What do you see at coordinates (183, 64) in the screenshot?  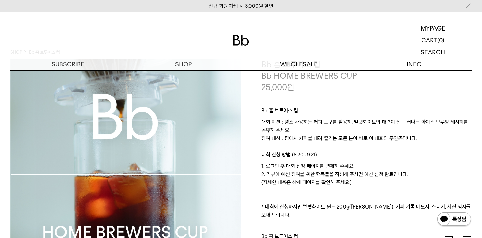 I see `a: SHOP` at bounding box center [183, 64].